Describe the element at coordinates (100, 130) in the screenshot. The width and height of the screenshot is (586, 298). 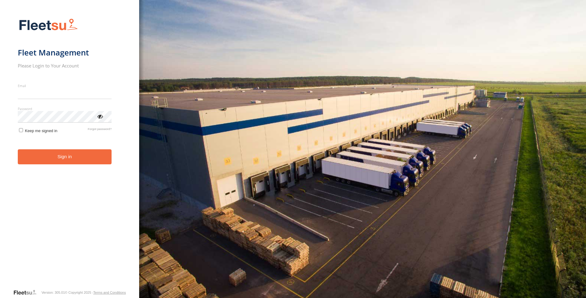
I see `a: Forgot password?` at that location.